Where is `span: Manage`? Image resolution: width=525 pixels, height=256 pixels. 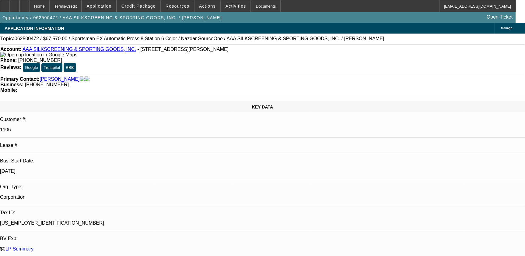
span: Manage is located at coordinates (506, 28).